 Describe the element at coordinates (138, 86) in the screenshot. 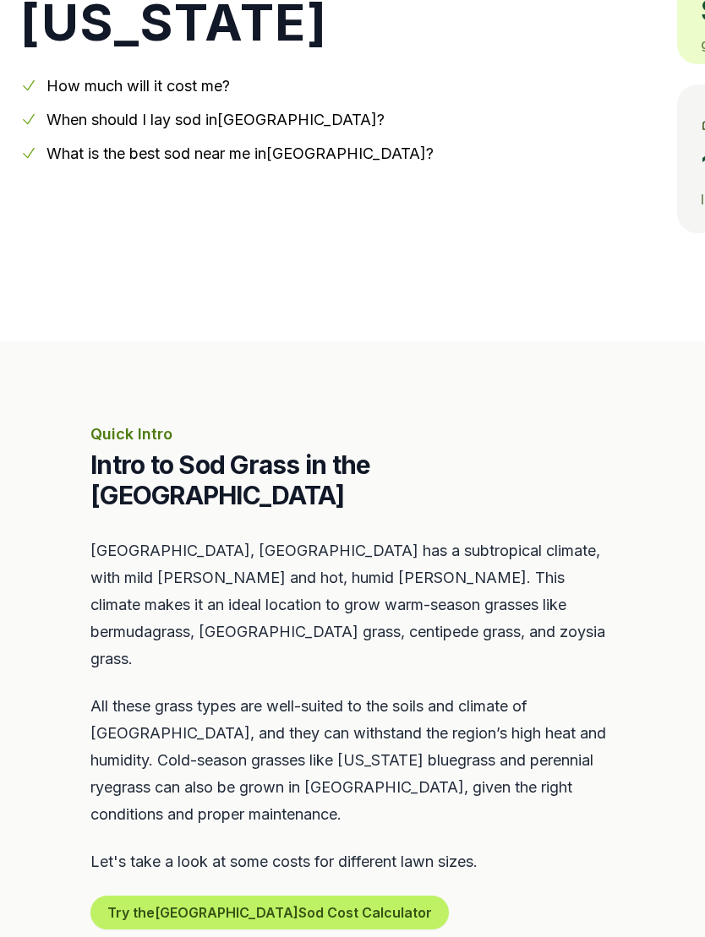

I see `a: How much will it cost me?` at that location.